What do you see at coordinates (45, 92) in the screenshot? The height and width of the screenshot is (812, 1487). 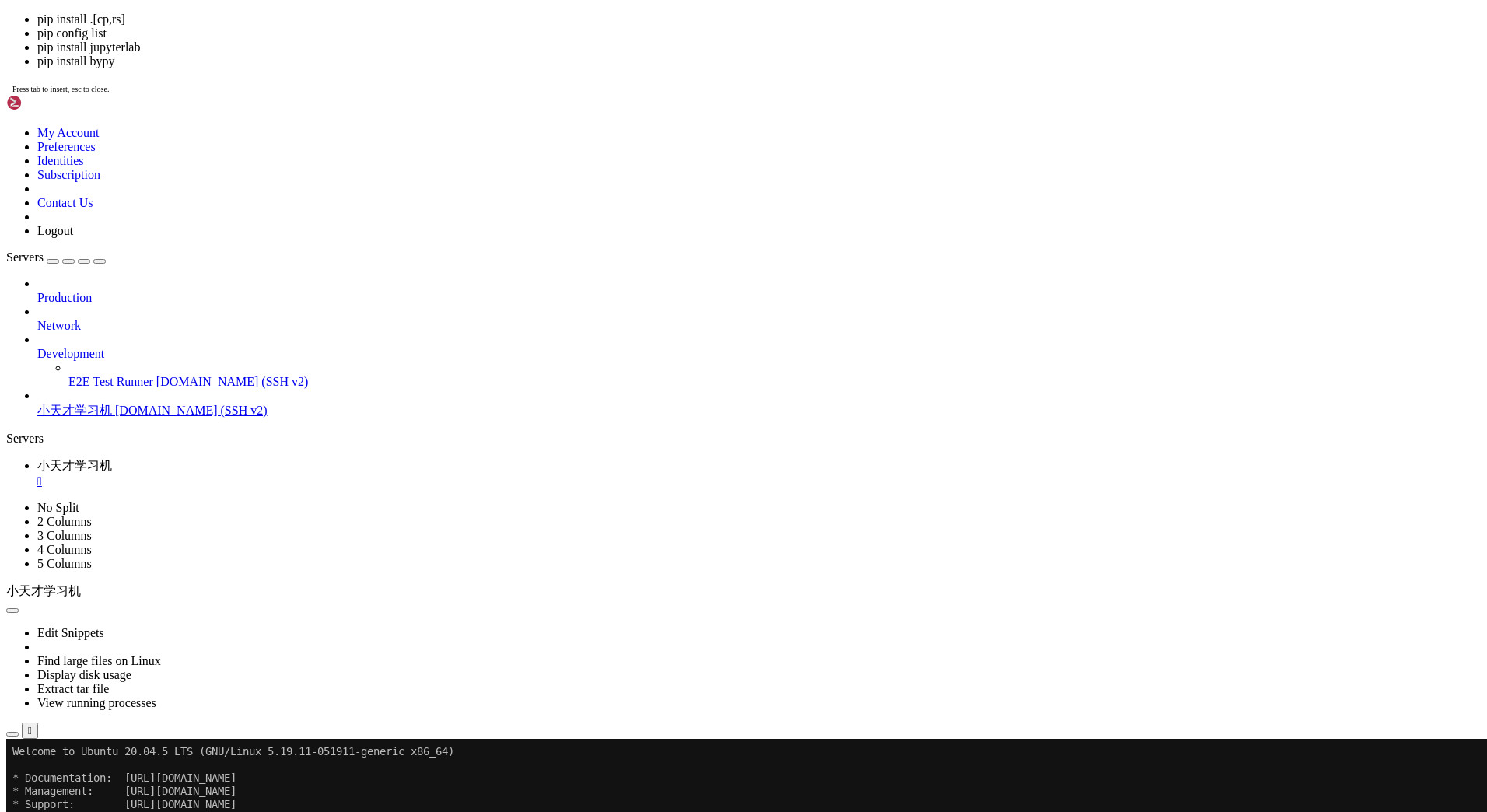 I see `span: 下` at bounding box center [45, 92].